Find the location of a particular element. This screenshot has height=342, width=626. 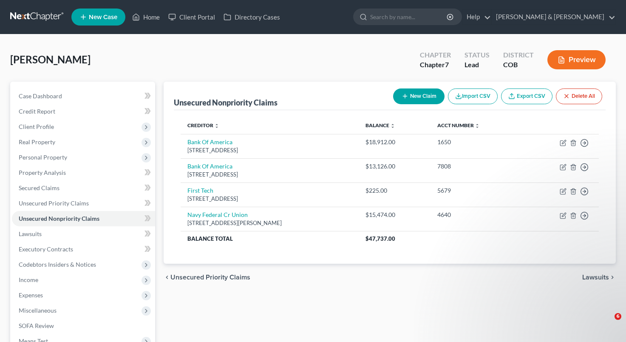

button: Import CSV is located at coordinates (472, 96).